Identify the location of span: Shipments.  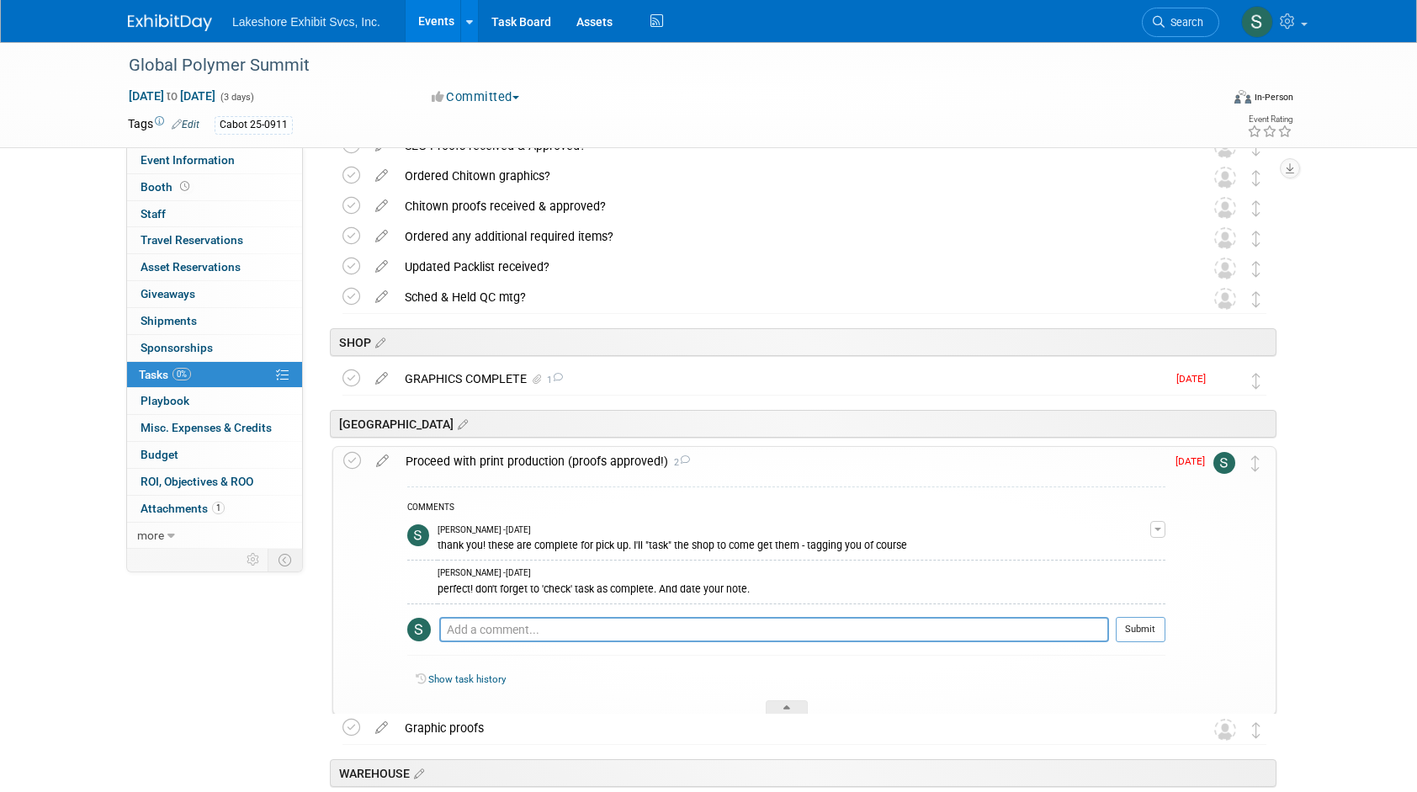
(168, 321).